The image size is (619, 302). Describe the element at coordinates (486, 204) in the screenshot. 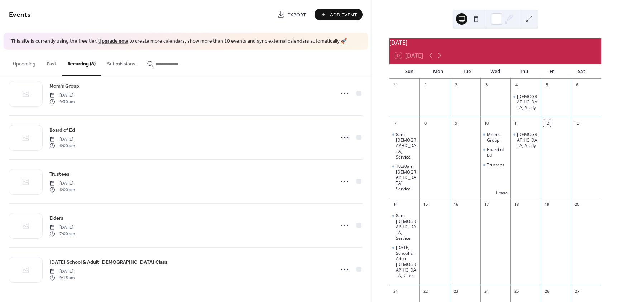

I see `div: 17` at that location.